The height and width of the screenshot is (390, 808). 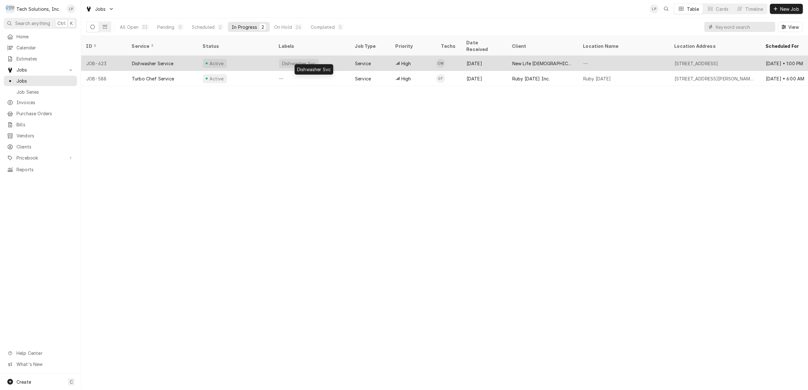 What do you see at coordinates (40, 59) in the screenshot?
I see `a: Estimates` at bounding box center [40, 59].